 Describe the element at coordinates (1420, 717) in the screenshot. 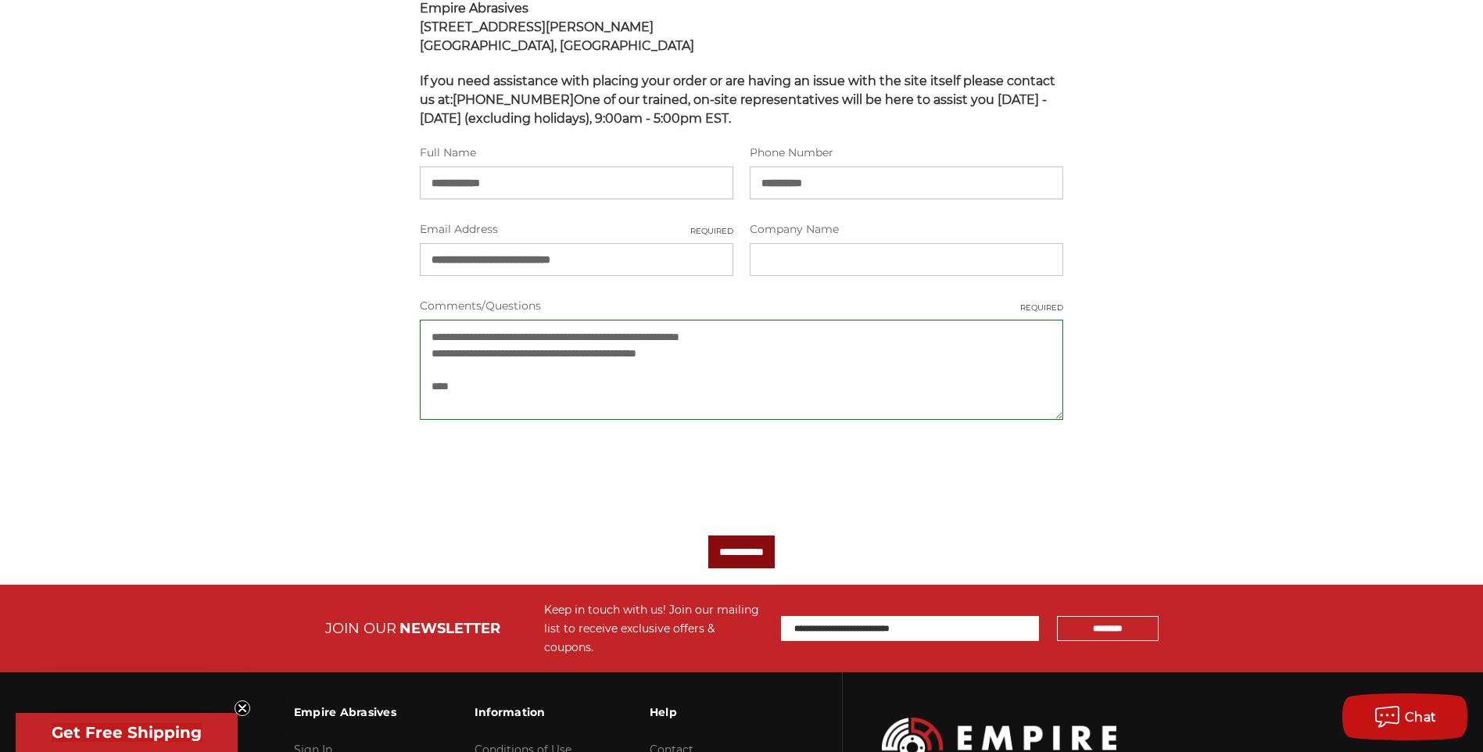

I see `span: Chat` at that location.